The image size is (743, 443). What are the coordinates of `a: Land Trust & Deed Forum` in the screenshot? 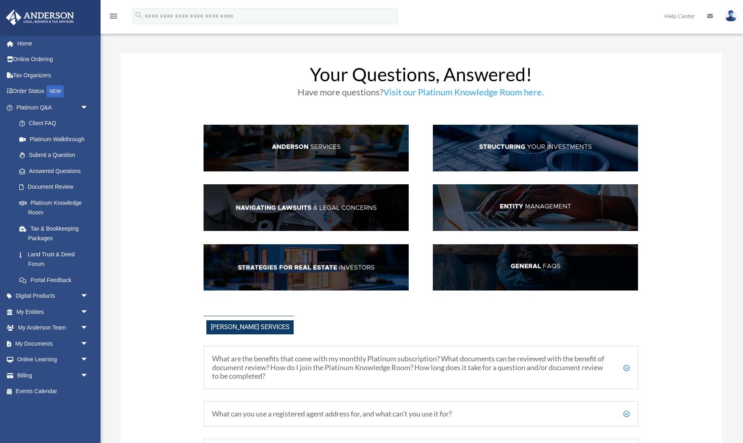 It's located at (56, 259).